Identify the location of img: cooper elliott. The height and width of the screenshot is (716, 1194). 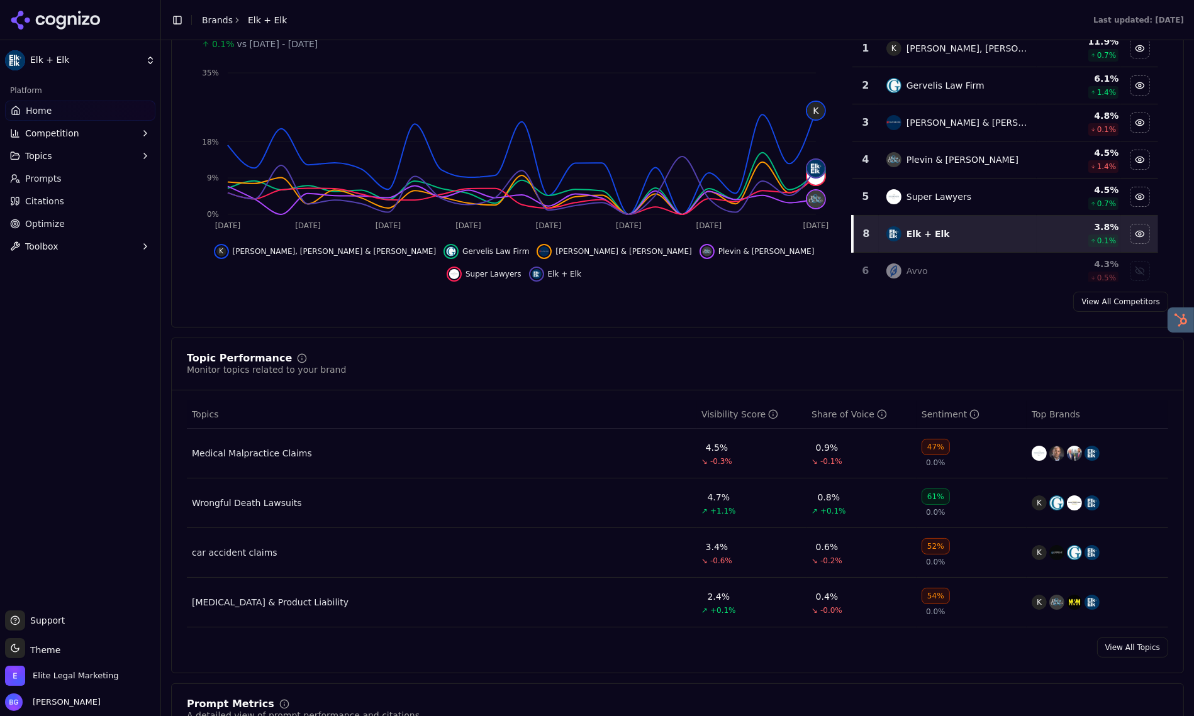
(1074, 503).